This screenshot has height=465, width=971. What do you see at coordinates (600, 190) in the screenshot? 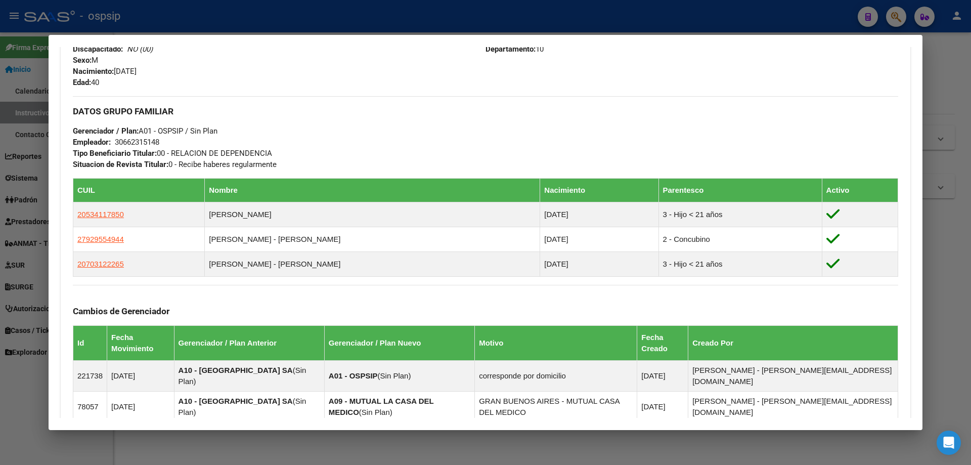
I see `th: Nacimiento` at bounding box center [600, 190].